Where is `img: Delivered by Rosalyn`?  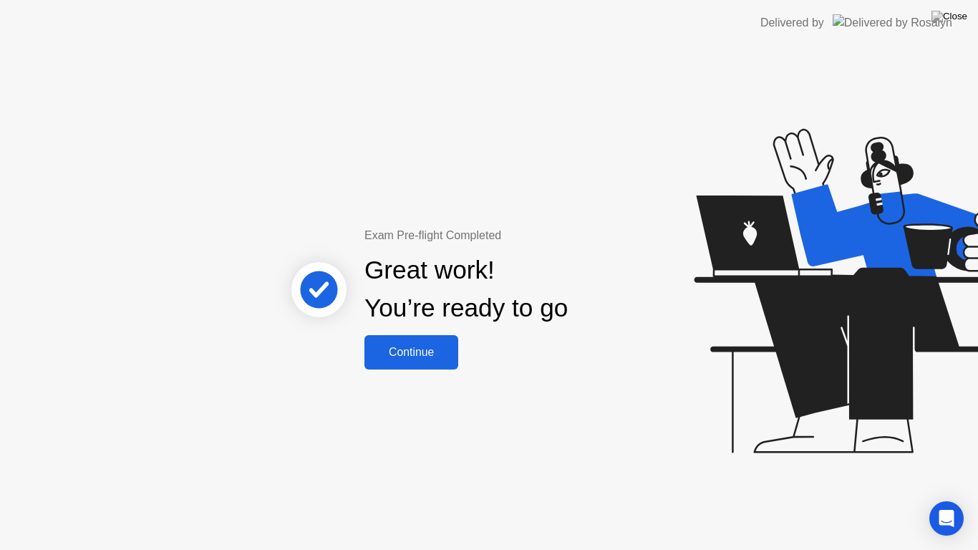
img: Delivered by Rosalyn is located at coordinates (892, 22).